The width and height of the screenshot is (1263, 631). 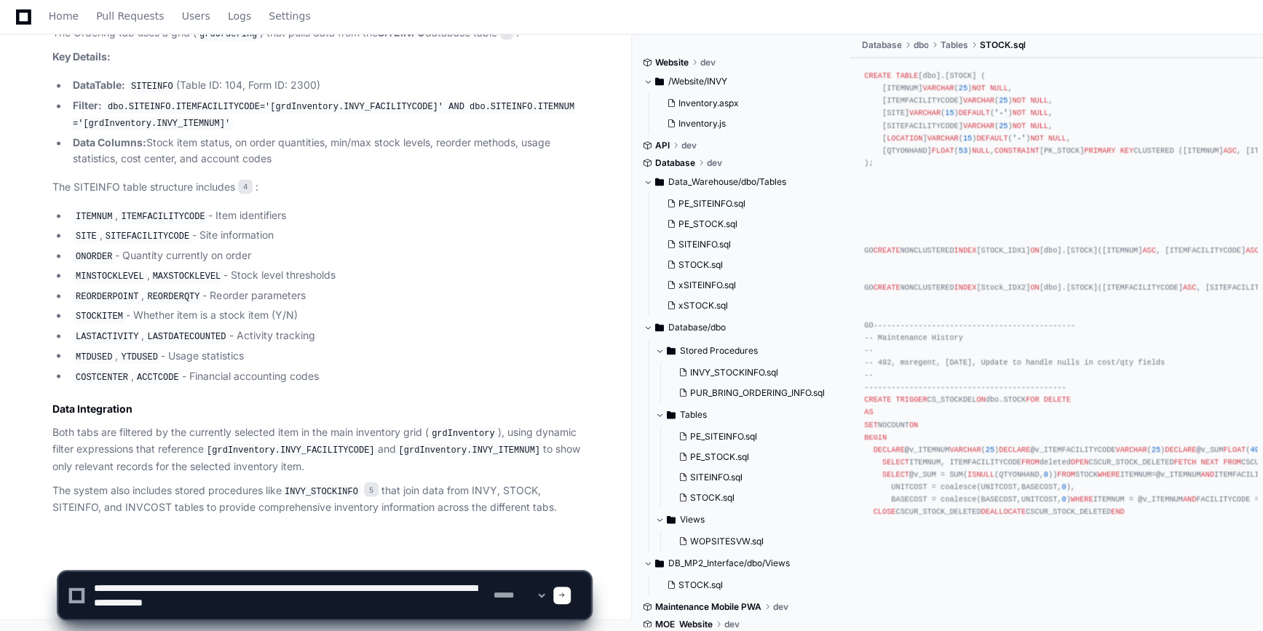 I want to click on span: ISNULL, so click(x=980, y=475).